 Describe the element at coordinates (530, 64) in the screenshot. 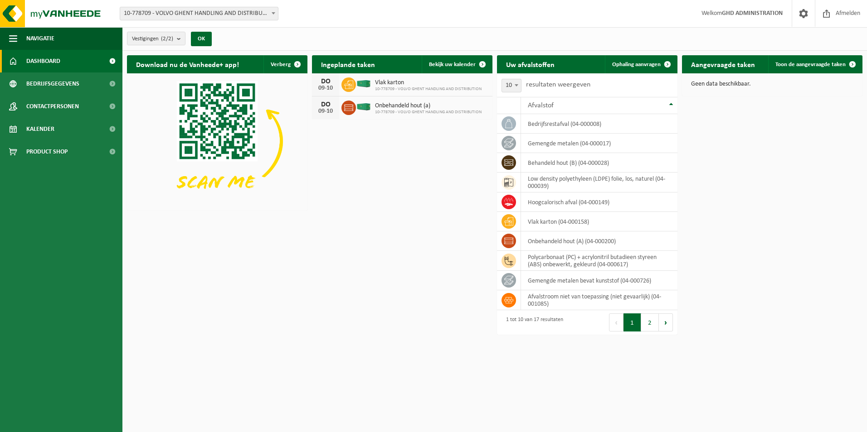

I see `h2: Uw afvalstoffen` at that location.